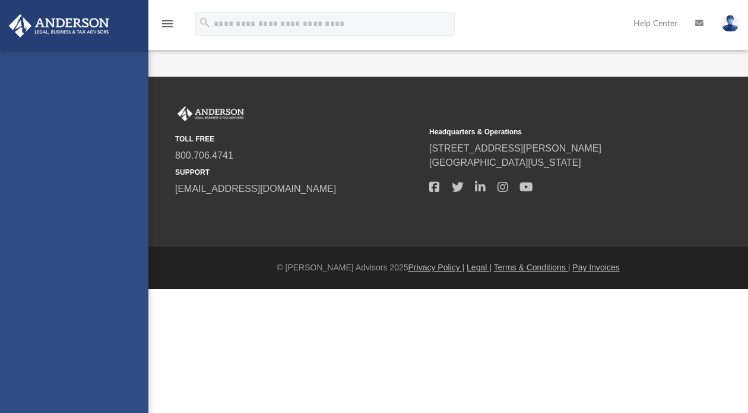 This screenshot has height=413, width=748. Describe the element at coordinates (552, 132) in the screenshot. I see `small: Headquarters & Operations` at that location.